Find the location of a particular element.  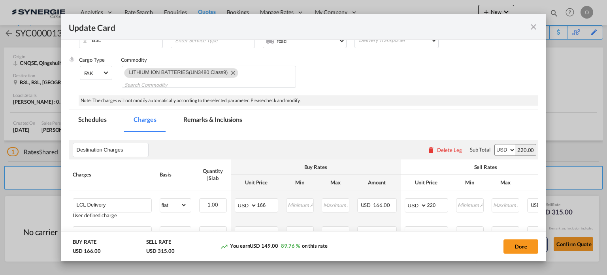

span: USD 149.00 is located at coordinates (264, 245).